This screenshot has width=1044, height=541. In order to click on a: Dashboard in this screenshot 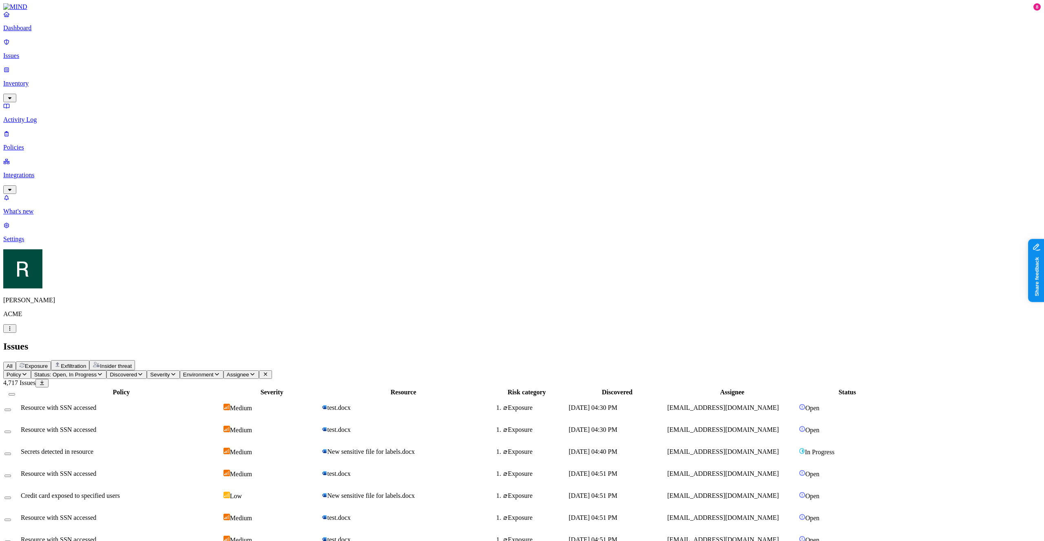, I will do `click(522, 21)`.